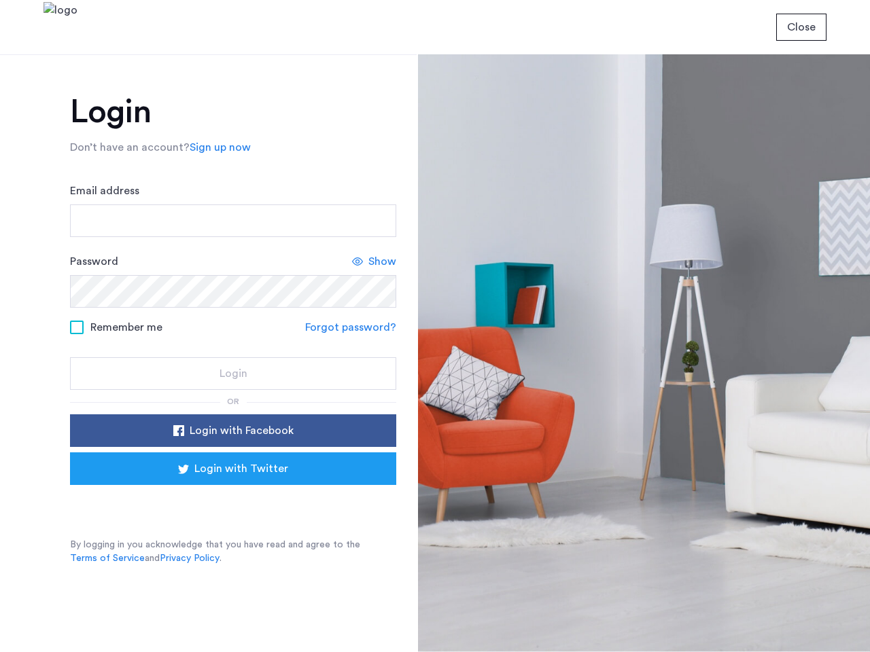 The width and height of the screenshot is (870, 652). Describe the element at coordinates (351, 328) in the screenshot. I see `a: Forgot password?` at that location.